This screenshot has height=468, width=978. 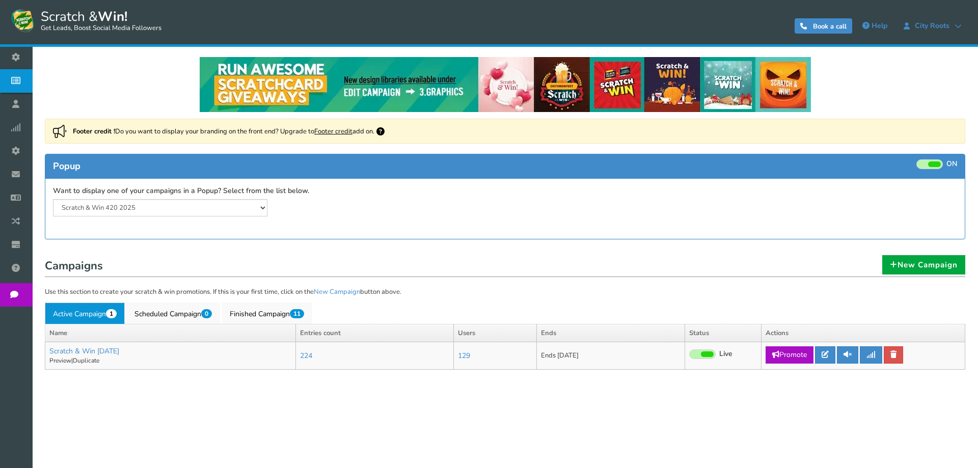 What do you see at coordinates (505, 85) in the screenshot?
I see `img: festival-poster-2020.webp` at bounding box center [505, 85].